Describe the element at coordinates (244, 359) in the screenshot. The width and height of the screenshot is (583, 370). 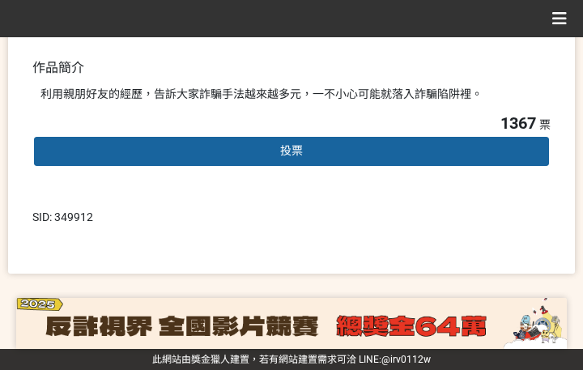
I see `a: 此網站由獎金獵人建置，若有網站建置需求` at that location.